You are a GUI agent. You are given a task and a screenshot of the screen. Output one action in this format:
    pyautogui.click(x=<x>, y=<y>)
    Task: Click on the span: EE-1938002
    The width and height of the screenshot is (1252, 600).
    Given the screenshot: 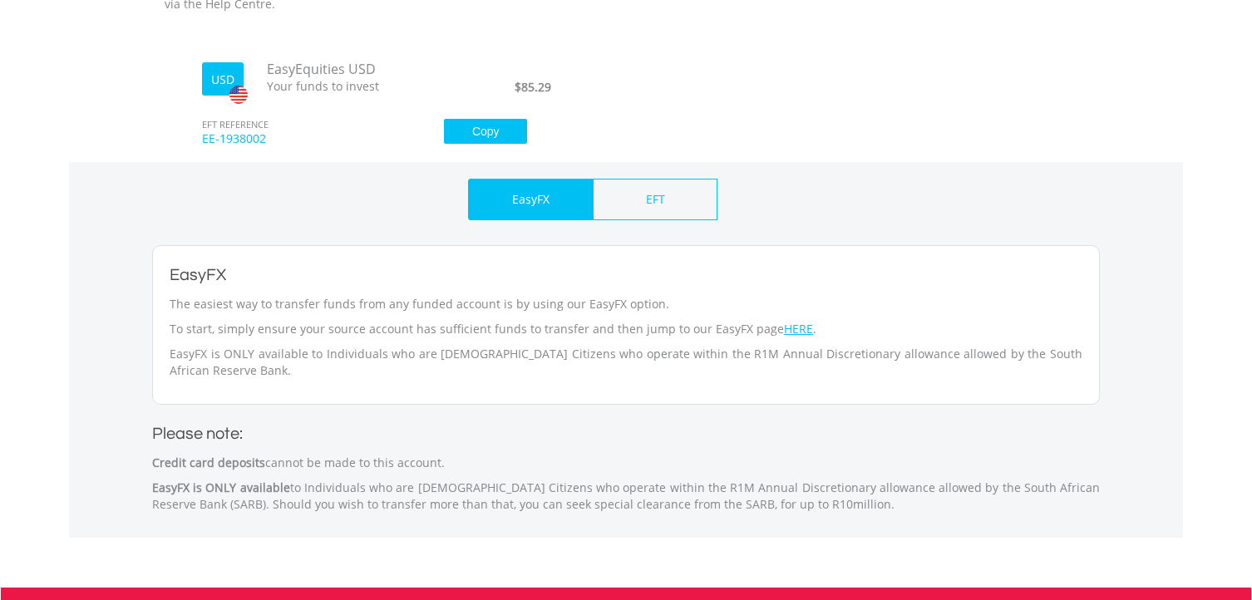 What is the action you would take?
    pyautogui.click(x=304, y=146)
    